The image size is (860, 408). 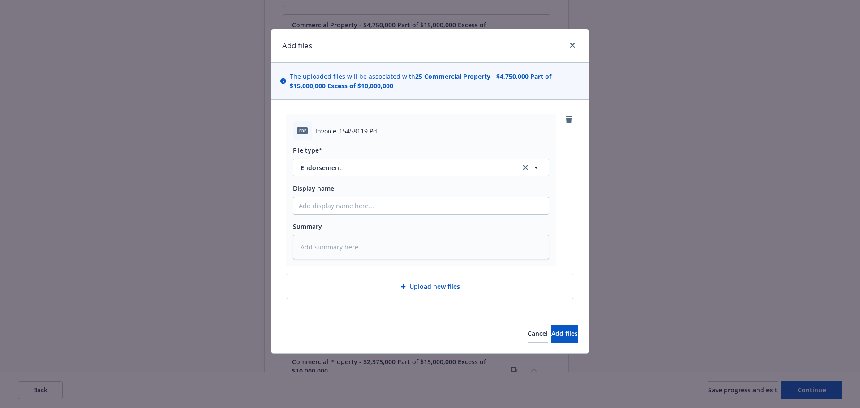 What do you see at coordinates (538, 333) in the screenshot?
I see `span: Cancel` at bounding box center [538, 333].